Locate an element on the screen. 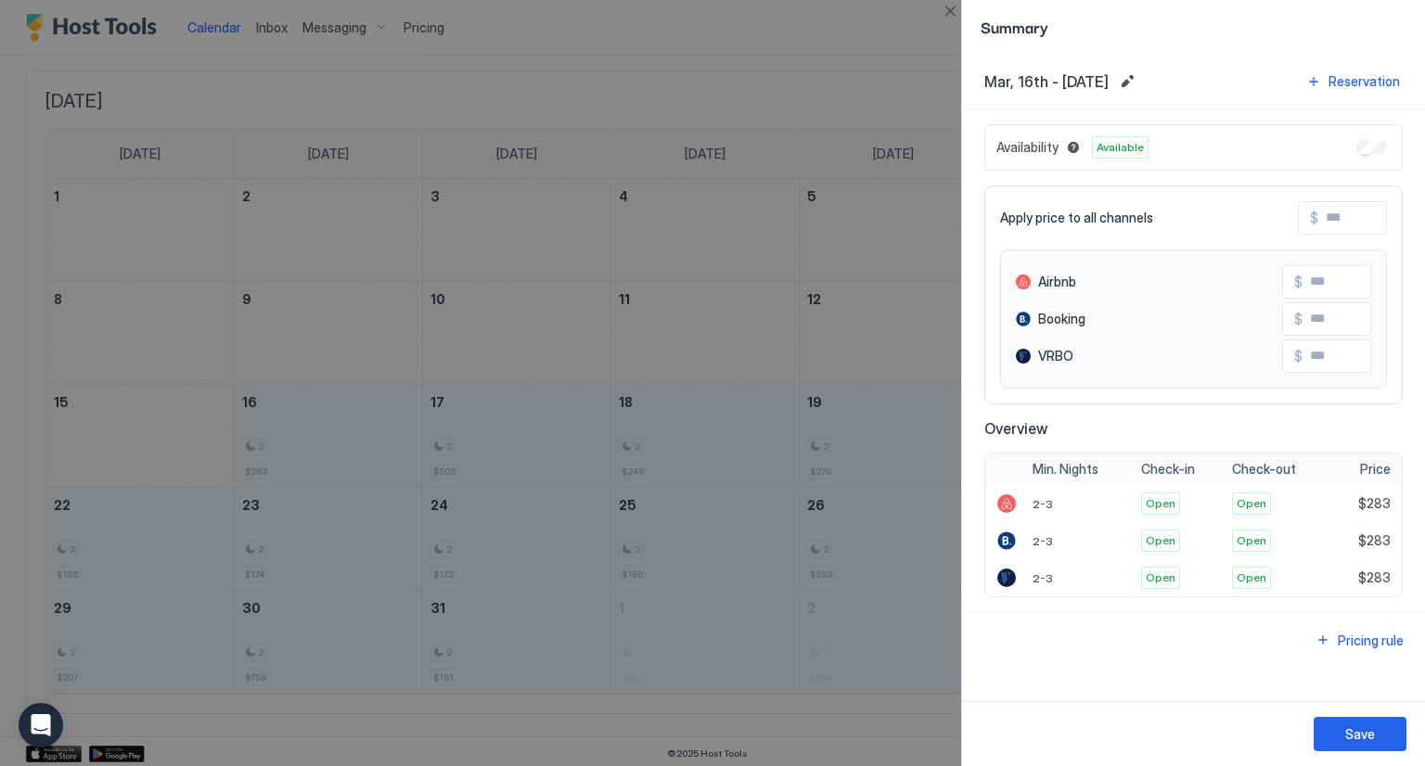  button: Edit date range is located at coordinates (1127, 82).